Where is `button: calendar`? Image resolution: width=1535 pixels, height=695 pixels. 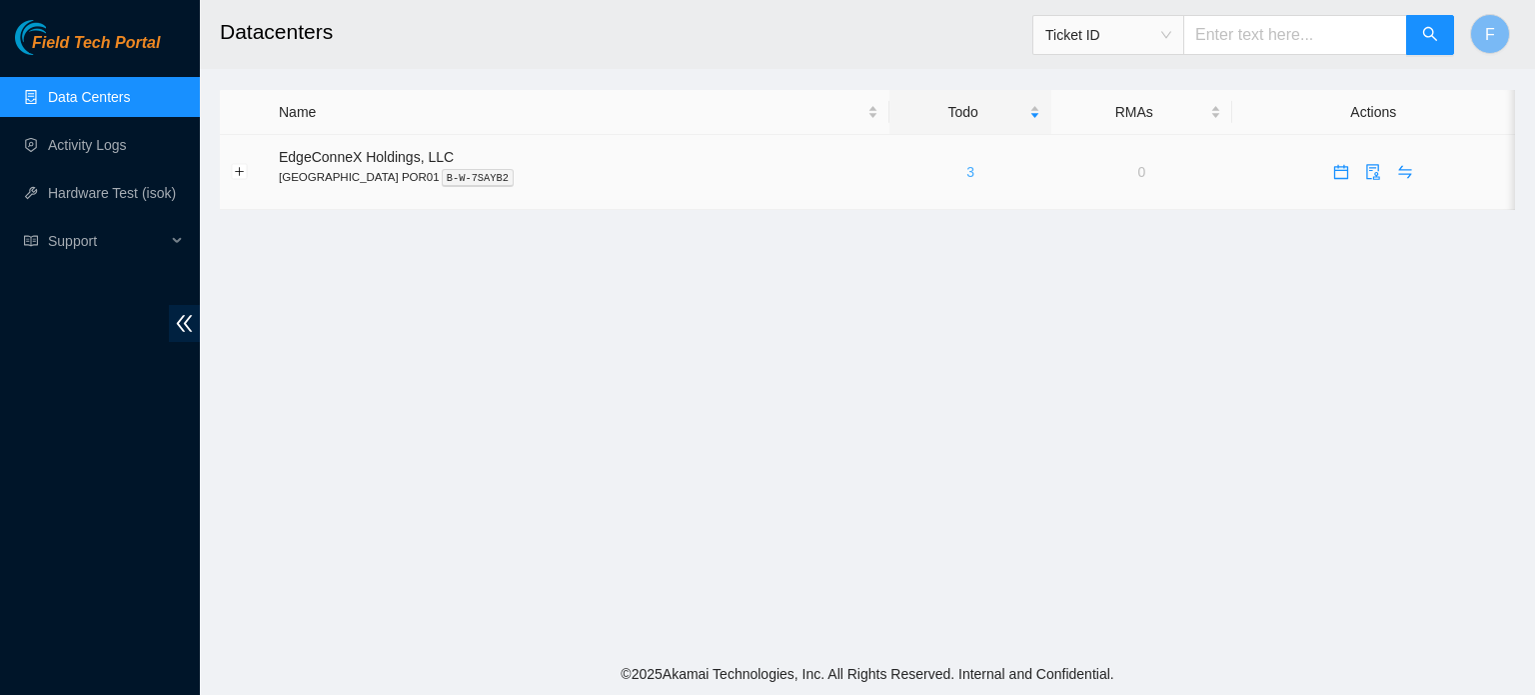 button: calendar is located at coordinates (1341, 172).